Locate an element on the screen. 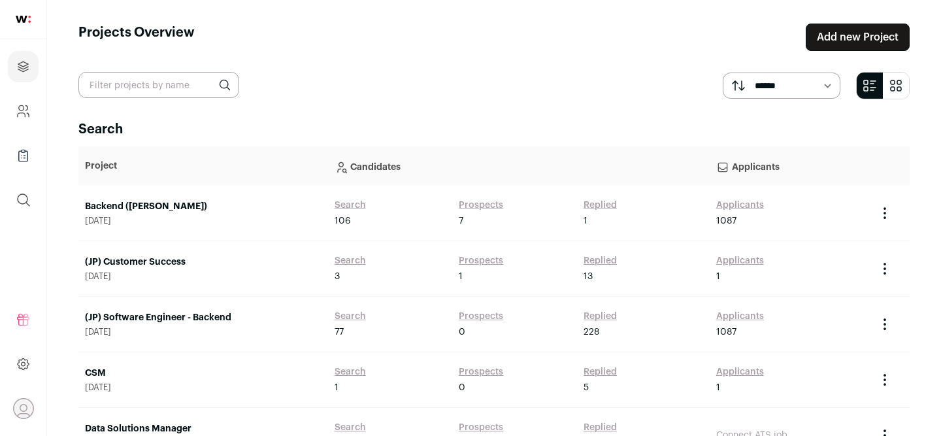 The width and height of the screenshot is (941, 436). p: Project is located at coordinates (203, 166).